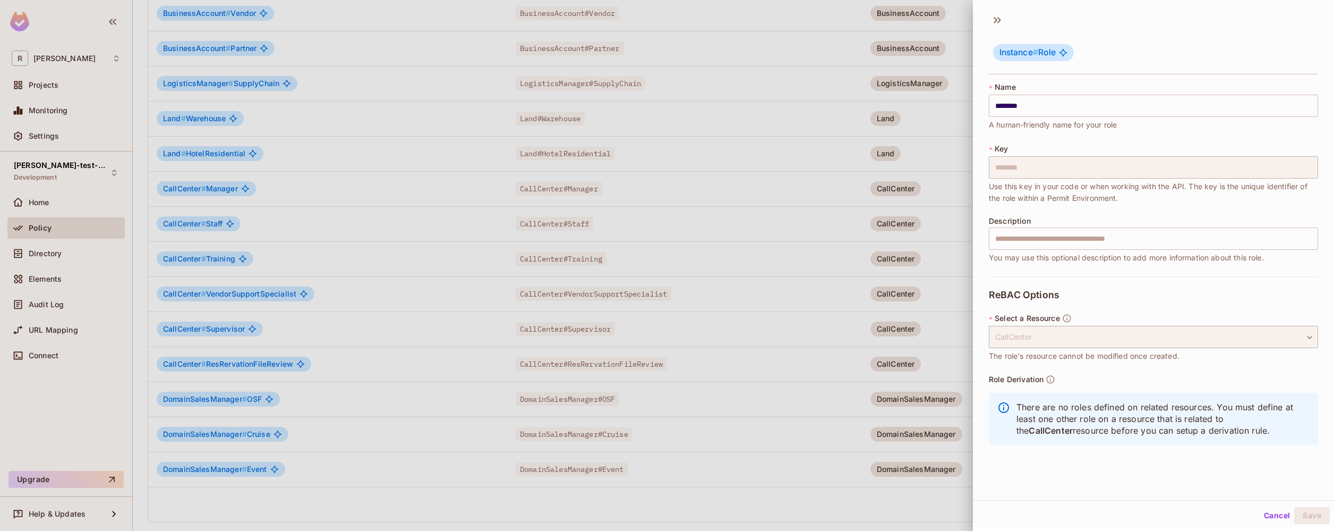  I want to click on span: Role Derivation, so click(1016, 379).